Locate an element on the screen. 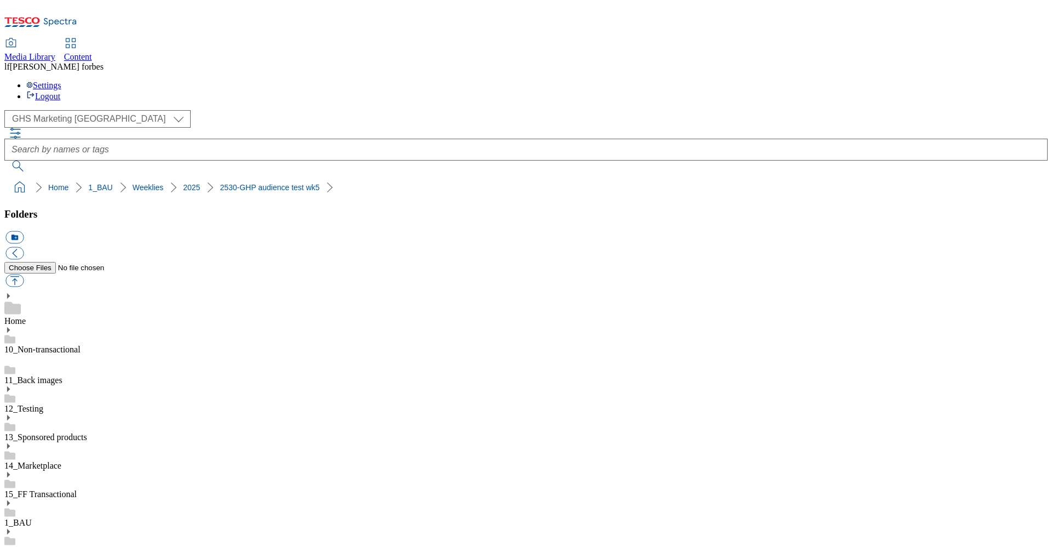 The height and width of the screenshot is (547, 1052). a: 2025 is located at coordinates (191, 187).